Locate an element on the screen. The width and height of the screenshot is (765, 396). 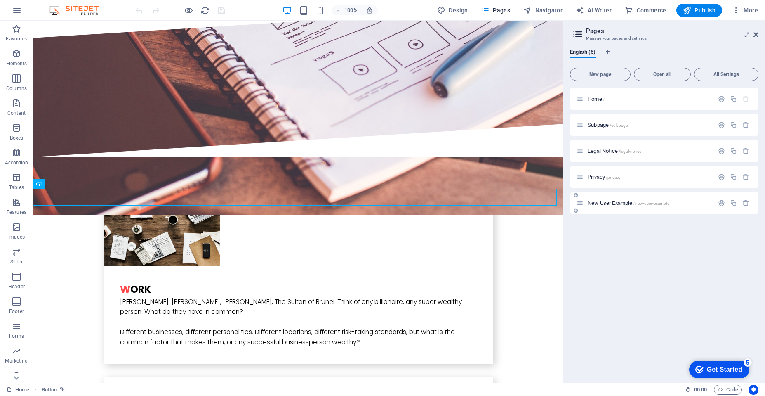
button: Click here to leave preview mode and continue editing is located at coordinates (189, 10).